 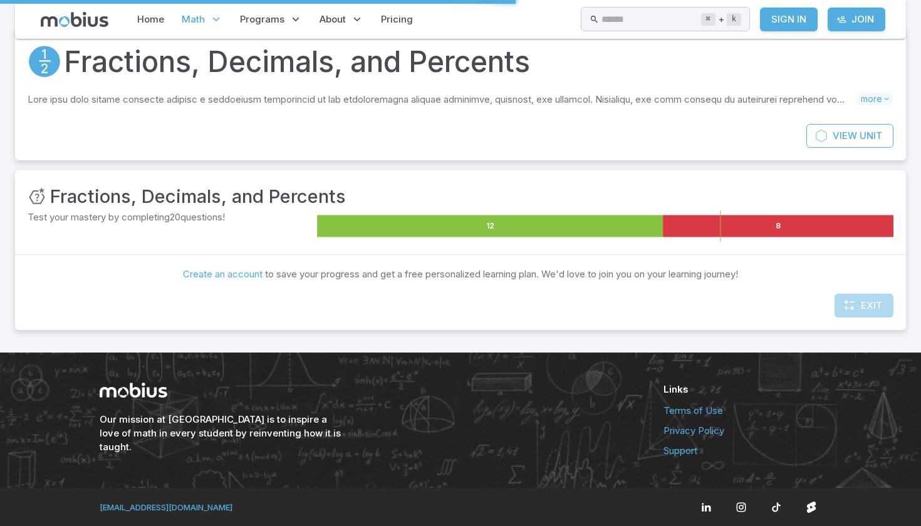 What do you see at coordinates (849, 136) in the screenshot?
I see `a: ViewUnit` at bounding box center [849, 136].